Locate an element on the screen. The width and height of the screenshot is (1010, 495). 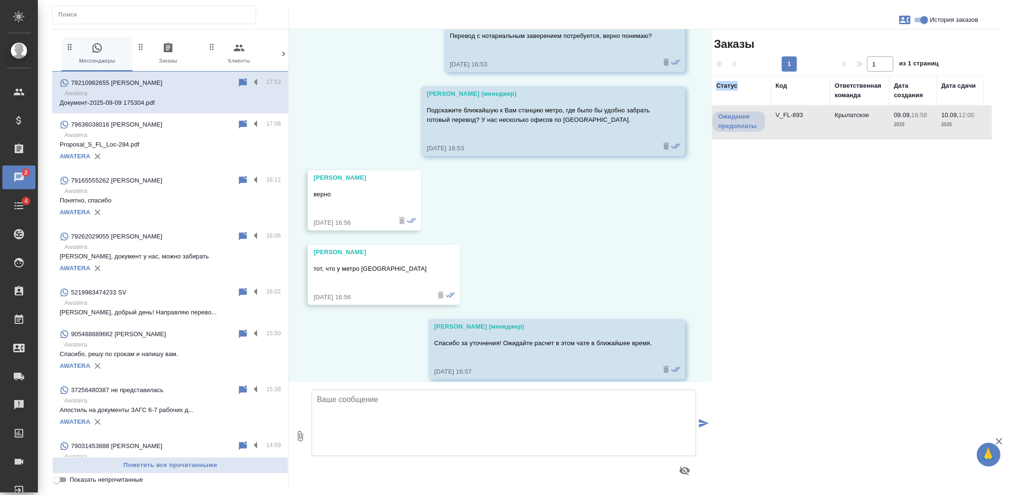
span: из 1 страниц is located at coordinates (920, 64).